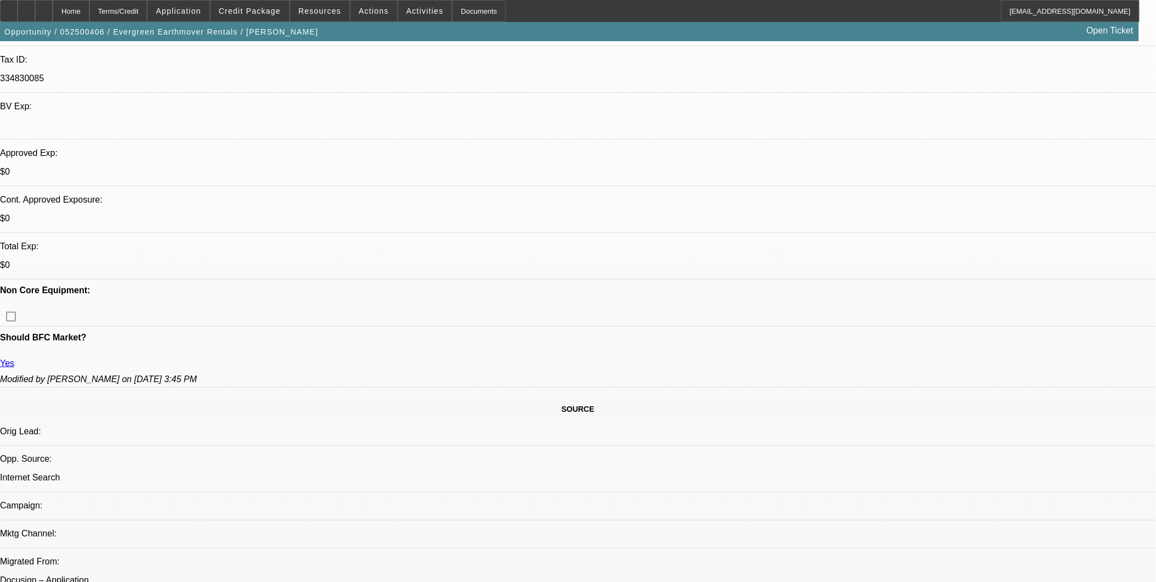 This screenshot has height=582, width=1156. I want to click on button: Actions, so click(374, 11).